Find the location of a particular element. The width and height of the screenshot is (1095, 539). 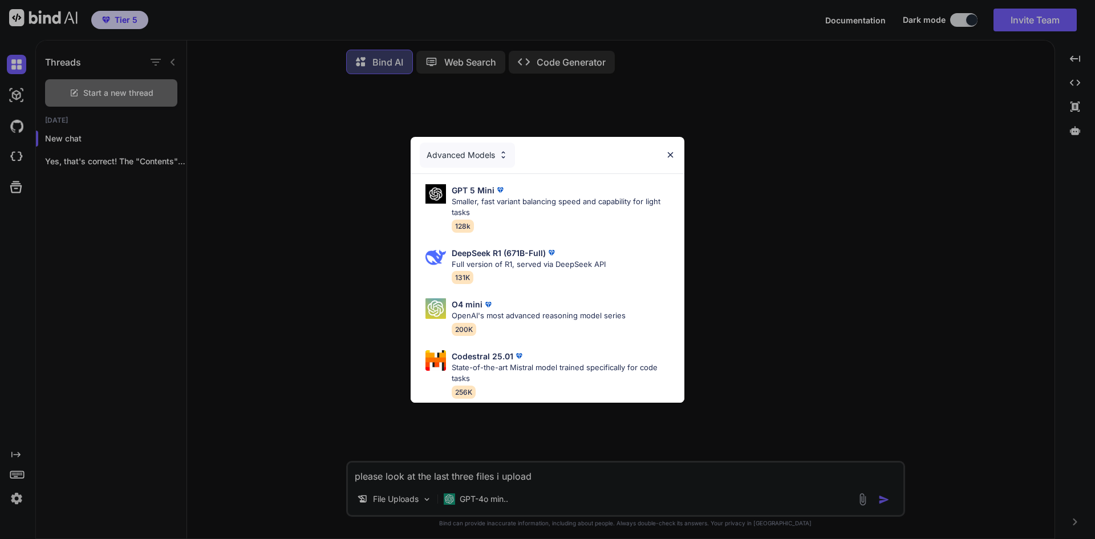

p: Smaller, fast variant balancing speed and capability for light tasks is located at coordinates (564, 207).